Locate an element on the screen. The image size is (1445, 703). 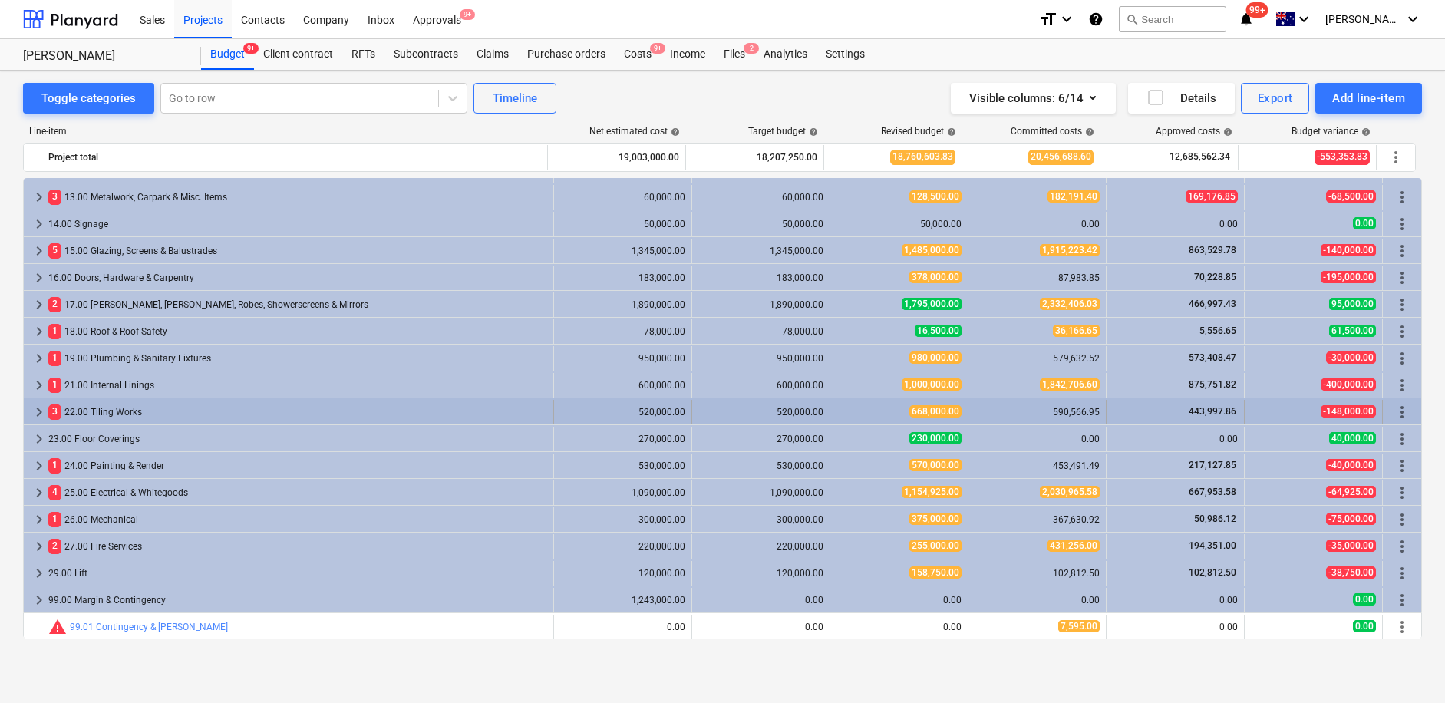
div: 23.00 Floor Coverings is located at coordinates (298, 439).